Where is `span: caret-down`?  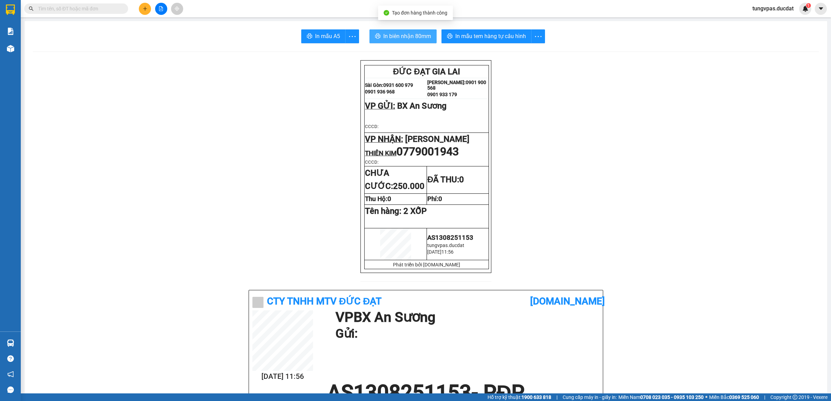 span: caret-down is located at coordinates (821, 9).